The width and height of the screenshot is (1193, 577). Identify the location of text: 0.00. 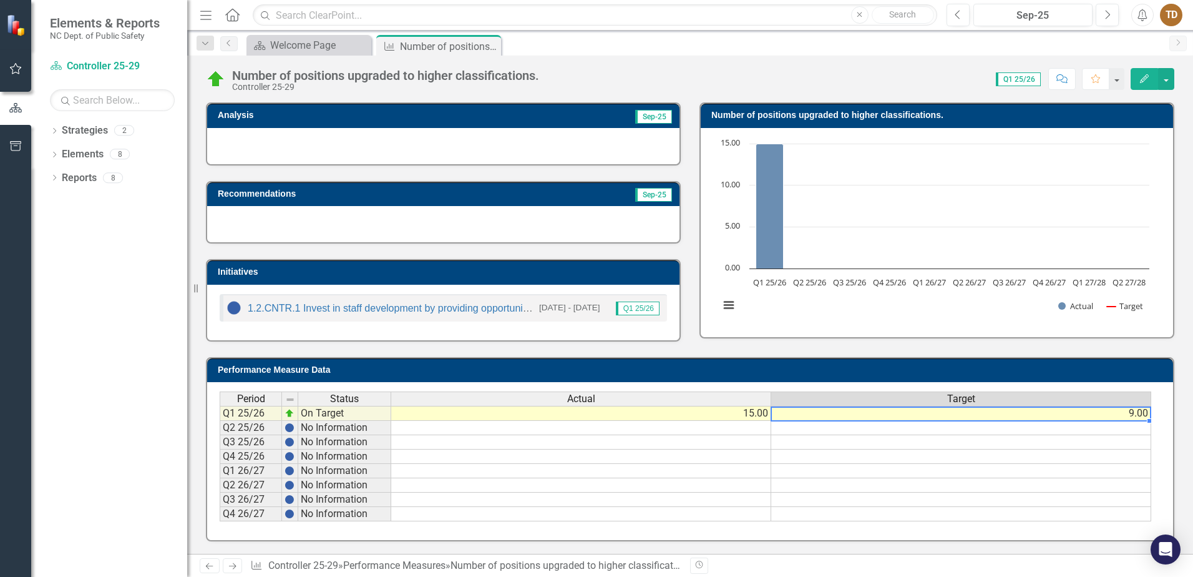
(733, 267).